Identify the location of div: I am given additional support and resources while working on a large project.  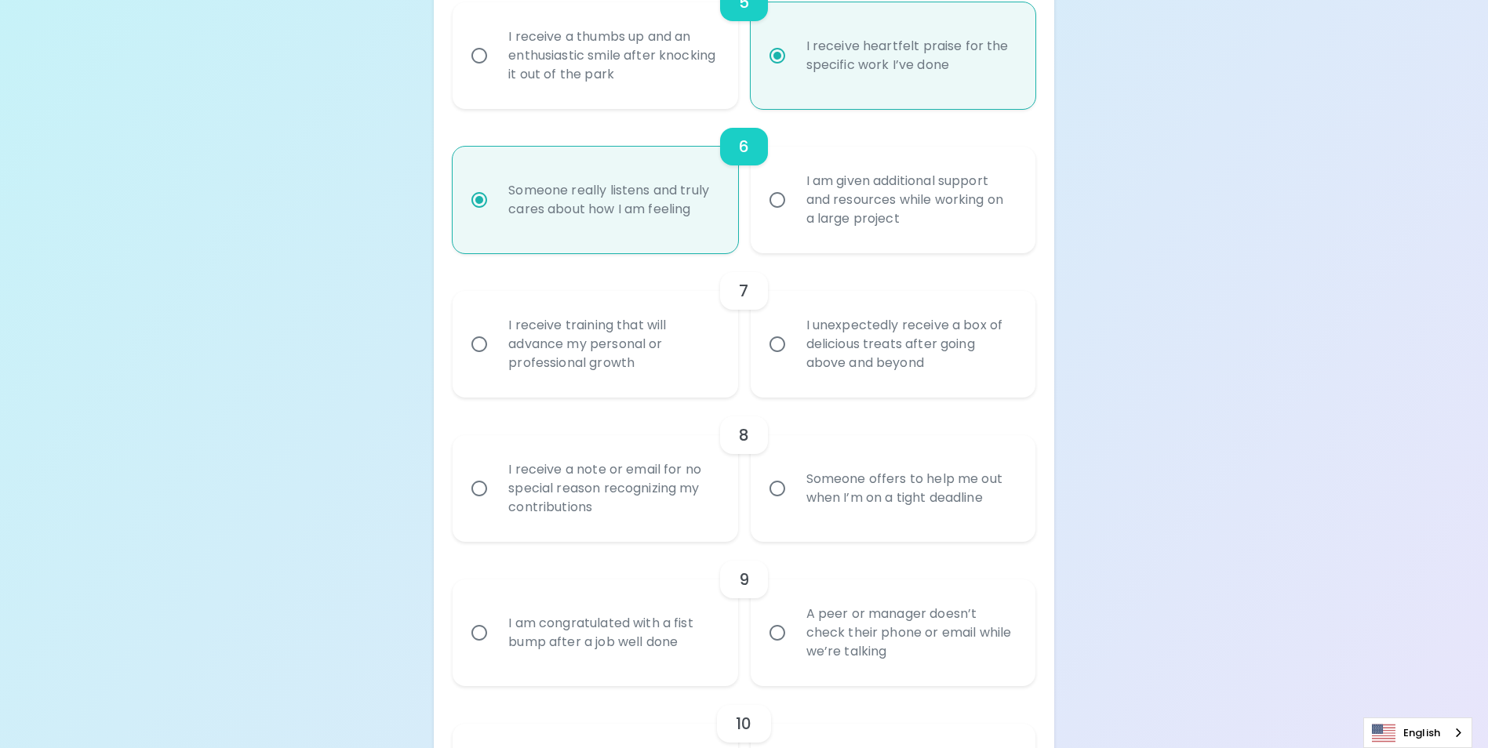
(910, 200).